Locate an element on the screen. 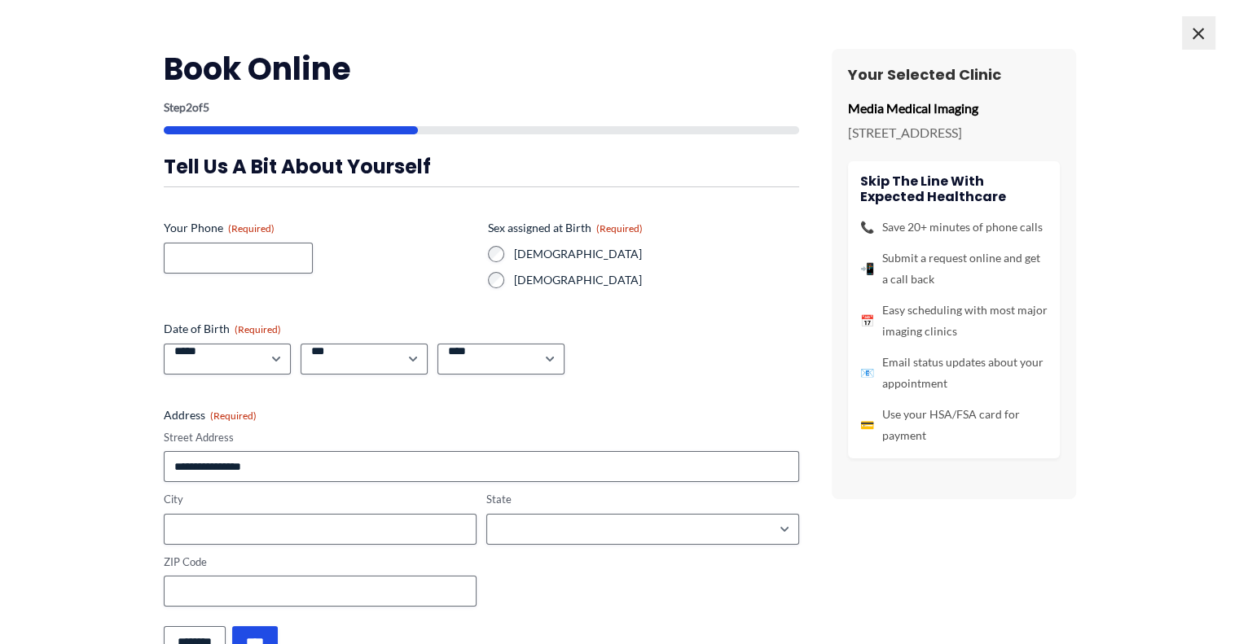 This screenshot has width=1239, height=644. p: Step of is located at coordinates (482, 108).